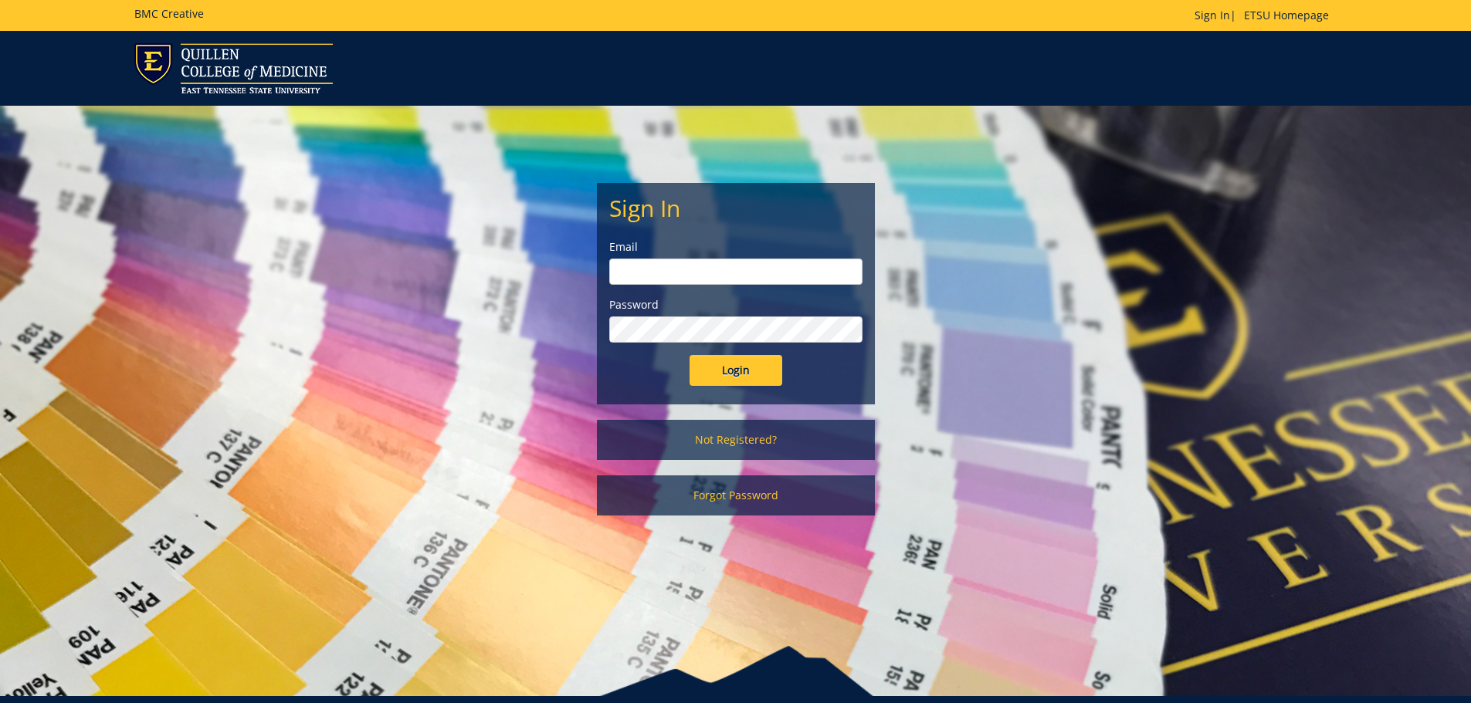 The height and width of the screenshot is (703, 1471). Describe the element at coordinates (736, 305) in the screenshot. I see `label: Password` at that location.